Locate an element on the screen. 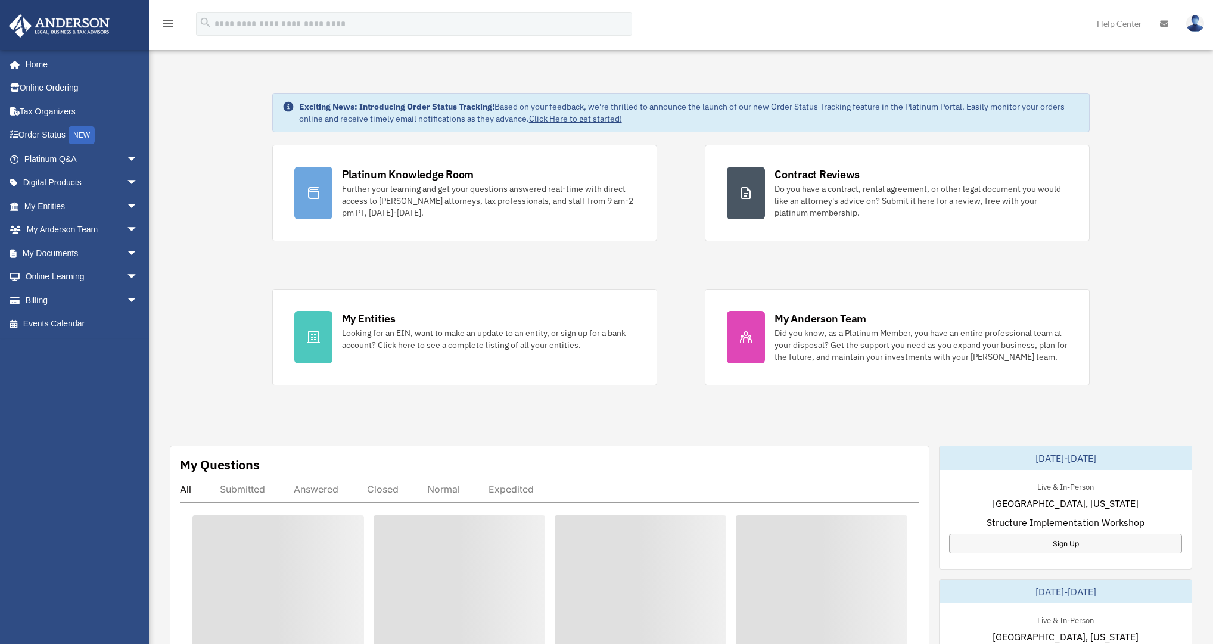  strong: Exciting News: Introducing Order Status Tracking! is located at coordinates (397, 107).